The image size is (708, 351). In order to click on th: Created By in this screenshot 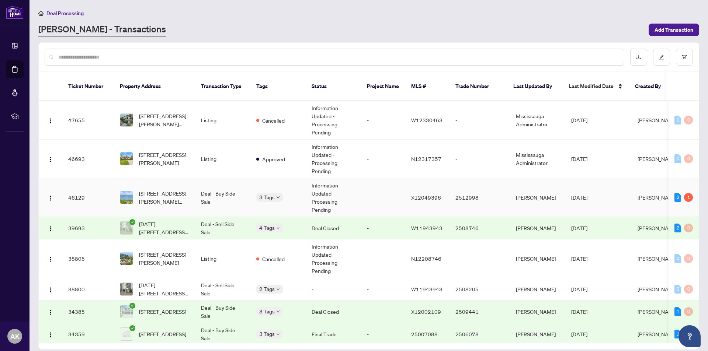, I will do `click(651, 87)`.